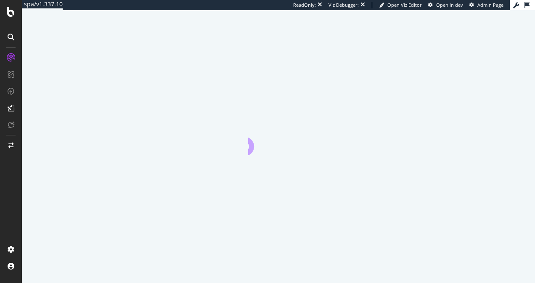 This screenshot has width=535, height=283. Describe the element at coordinates (446, 5) in the screenshot. I see `a: Open in dev` at that location.